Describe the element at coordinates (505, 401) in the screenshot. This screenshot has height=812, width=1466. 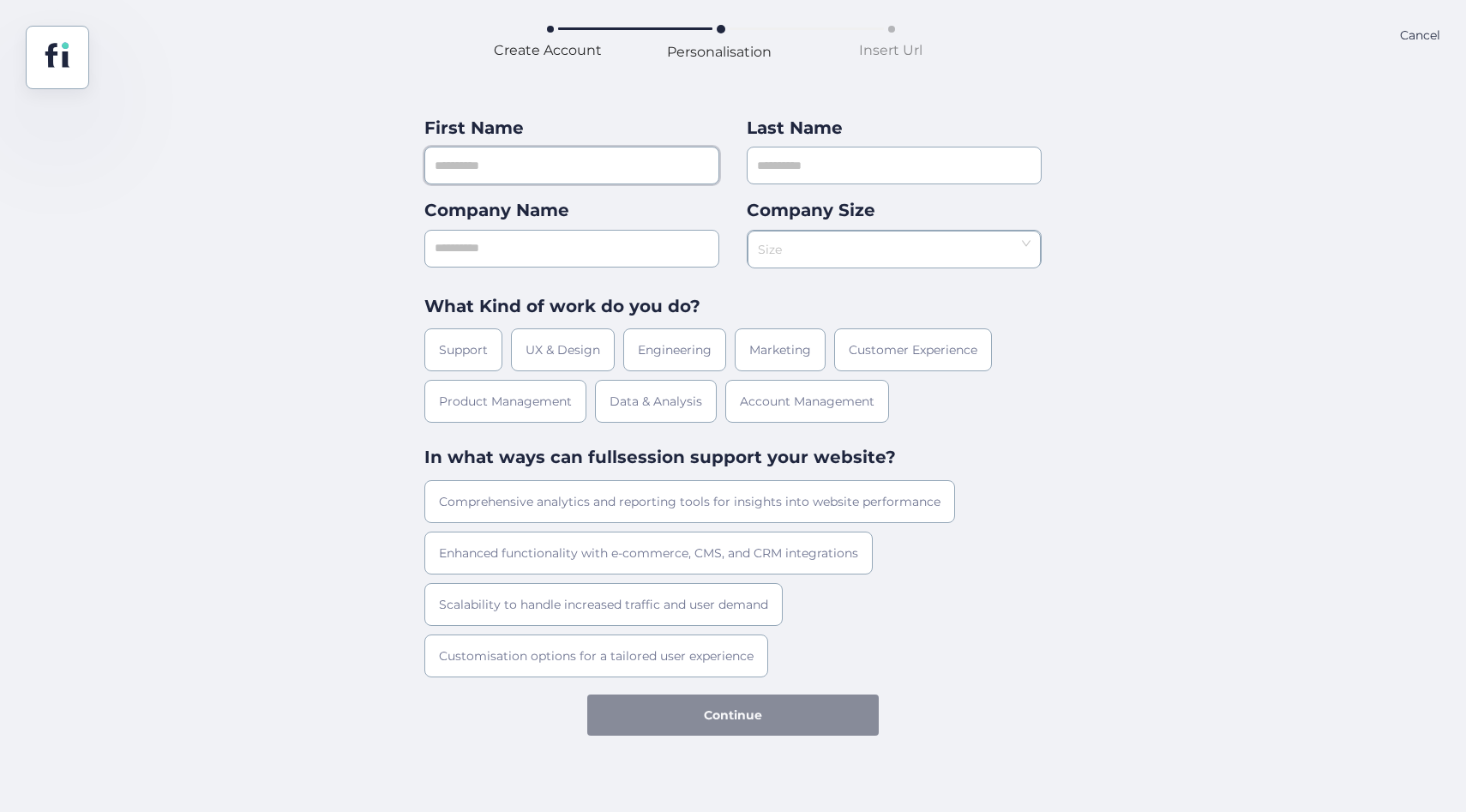
I see `div: Product Management` at that location.